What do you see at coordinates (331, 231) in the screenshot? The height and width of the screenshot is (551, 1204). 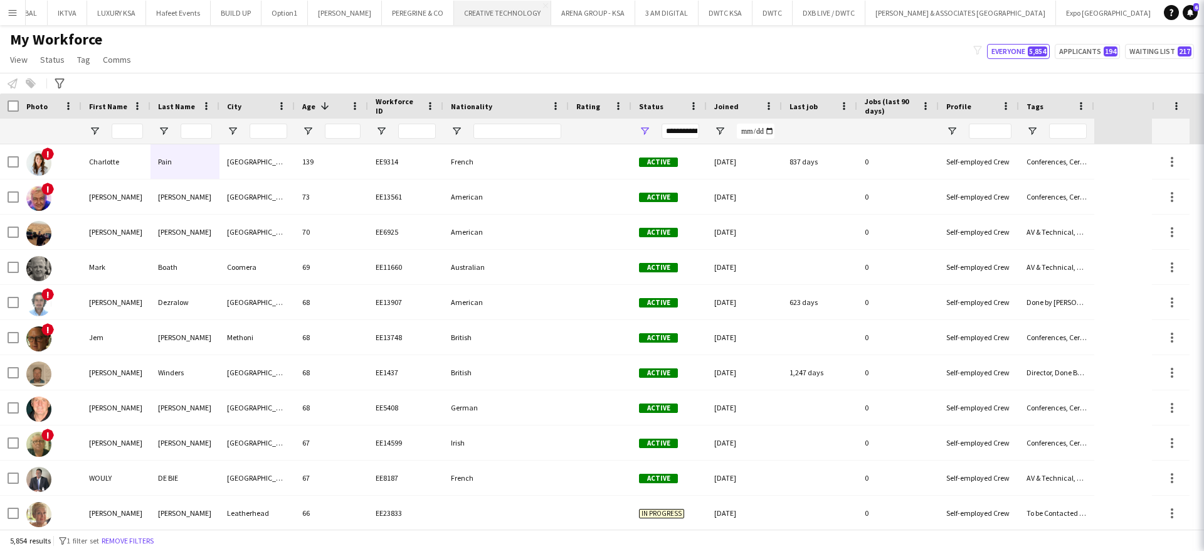 I see `div: 70` at bounding box center [331, 231].